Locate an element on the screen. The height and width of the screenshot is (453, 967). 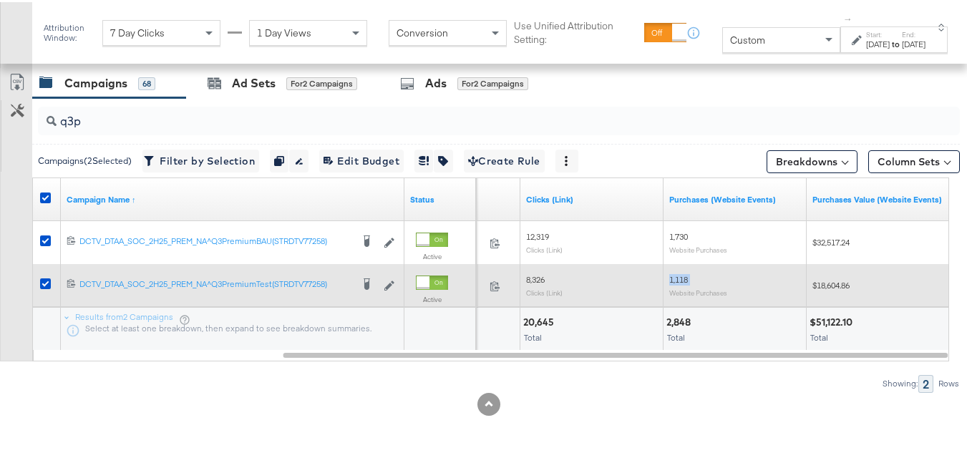
button: Edit Budget is located at coordinates (362, 159).